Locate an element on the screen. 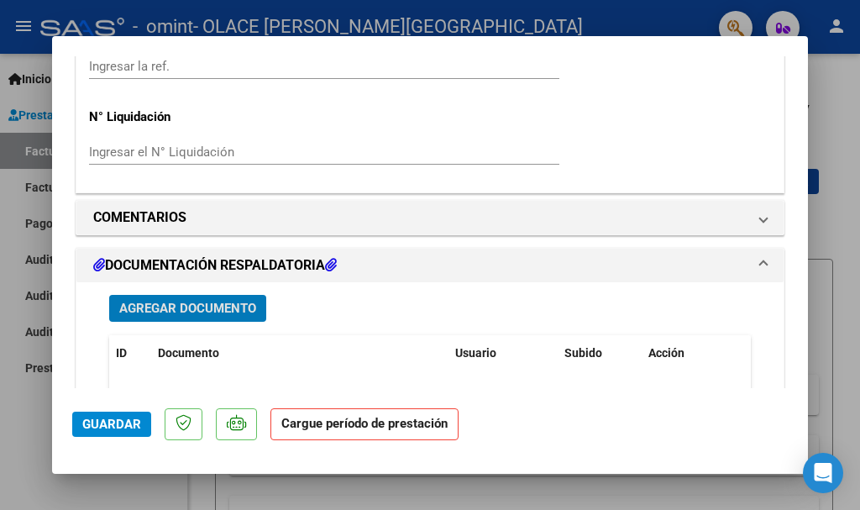  mat-expansion-panel-header: DOCUMENTACIÓN RESPALDATORIA is located at coordinates (430, 265).